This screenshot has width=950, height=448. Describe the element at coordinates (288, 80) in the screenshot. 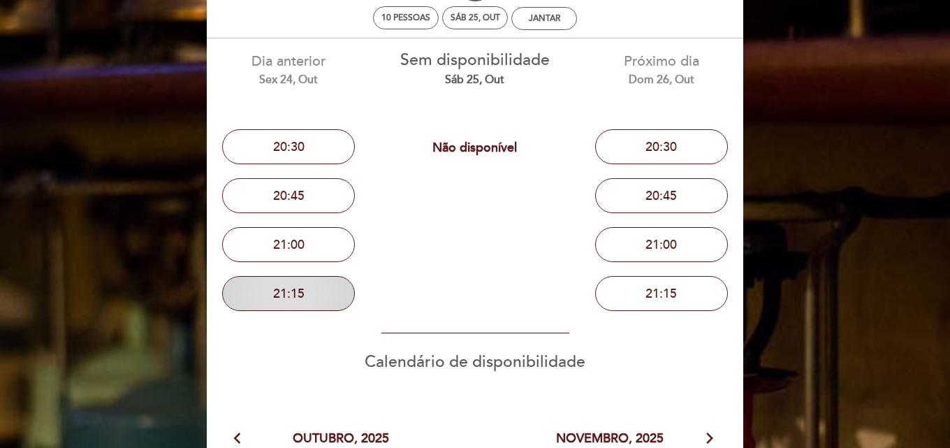

I see `div: Sex 24, out` at that location.